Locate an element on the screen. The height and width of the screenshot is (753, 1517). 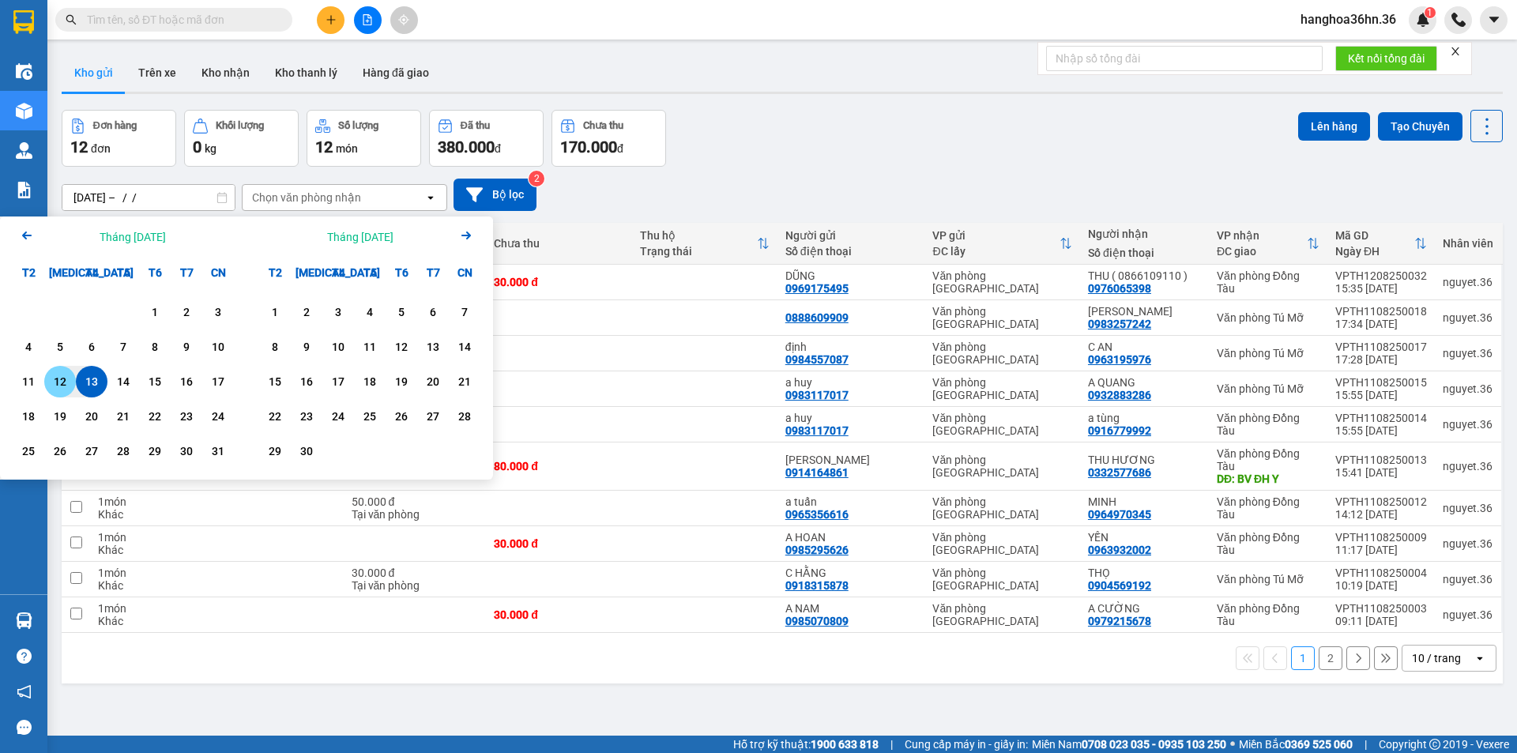
div: Choose Thứ Bảy, tháng 08 23 2025. It's available. is located at coordinates (186, 416).